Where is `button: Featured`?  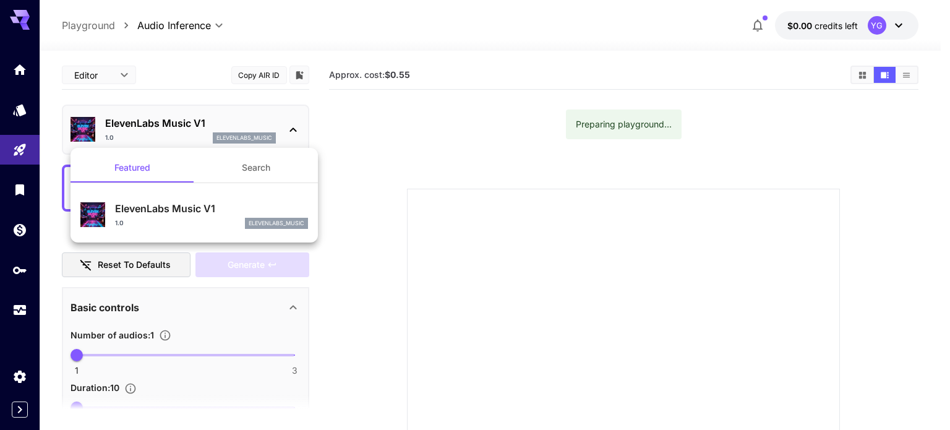
button: Featured is located at coordinates (132, 168).